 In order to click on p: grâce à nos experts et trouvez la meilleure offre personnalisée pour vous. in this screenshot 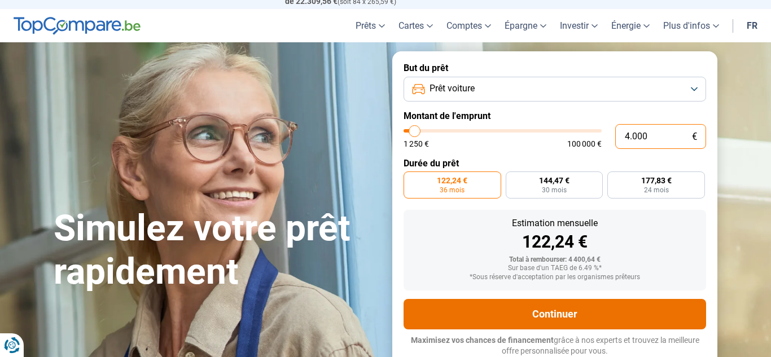, I will do `click(555, 346)`.